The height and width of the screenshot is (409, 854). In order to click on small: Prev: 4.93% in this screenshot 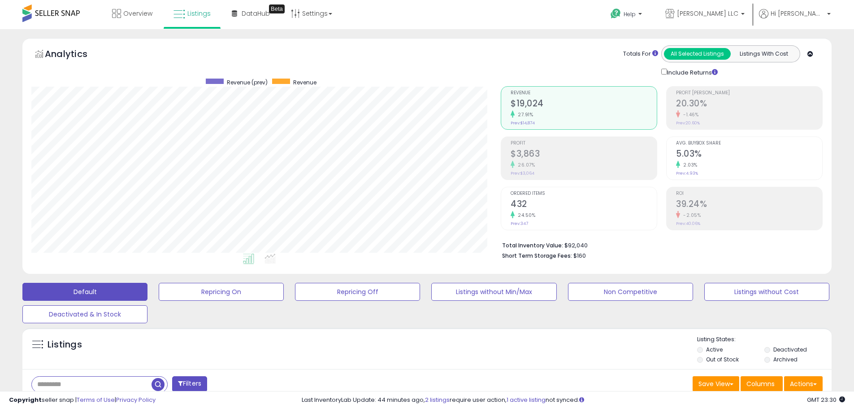, I will do `click(687, 173)`.